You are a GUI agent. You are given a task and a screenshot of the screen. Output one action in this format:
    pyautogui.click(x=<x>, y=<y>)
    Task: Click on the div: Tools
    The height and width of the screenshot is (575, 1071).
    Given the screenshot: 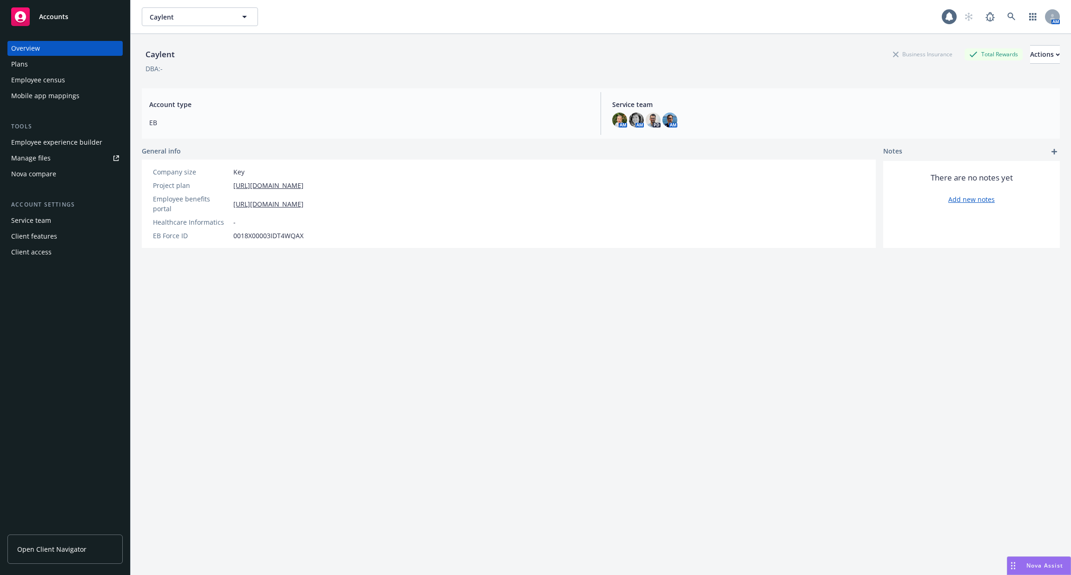 What is the action you would take?
    pyautogui.click(x=65, y=126)
    